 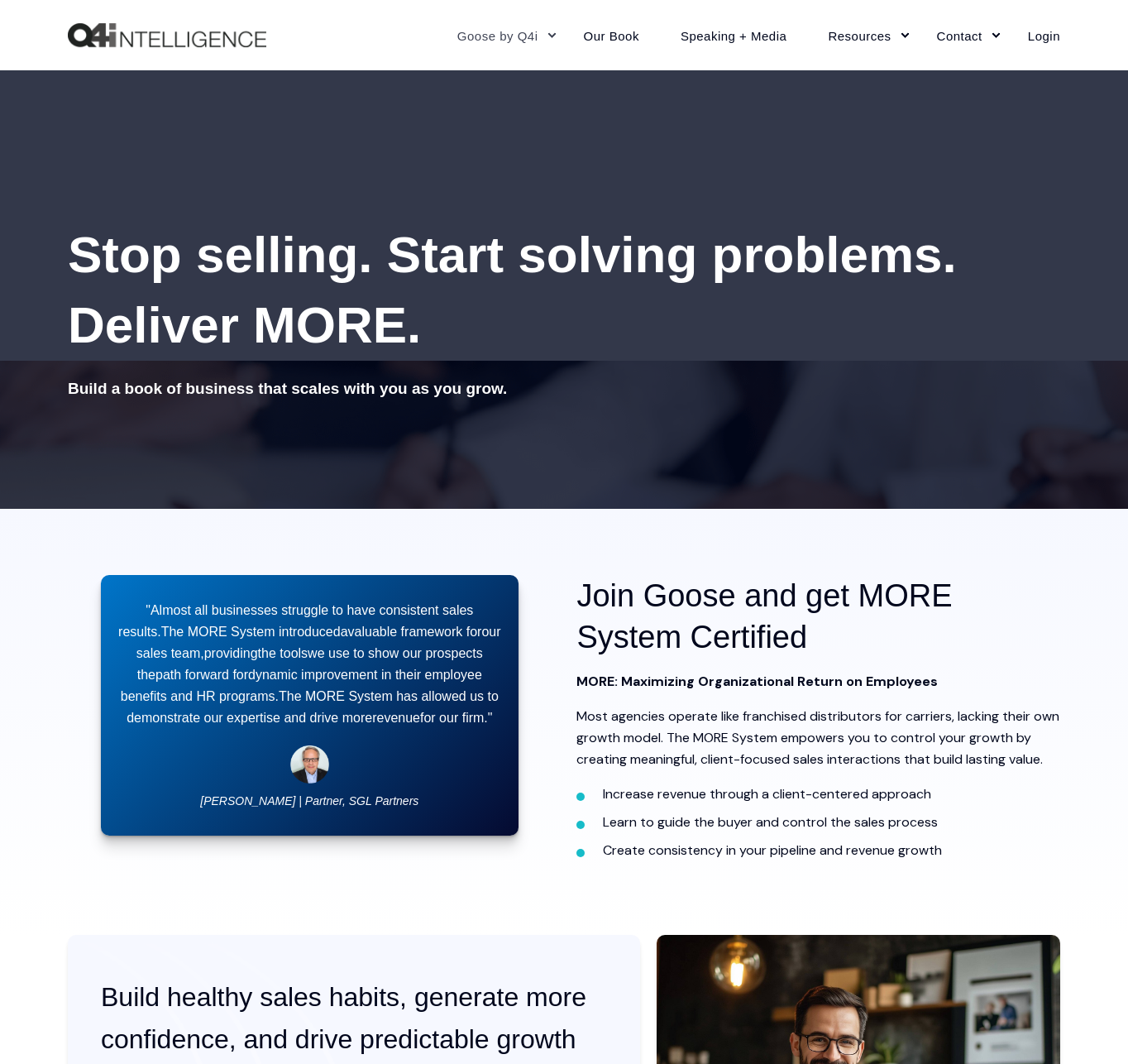 I want to click on span: valuable framework for, so click(x=415, y=631).